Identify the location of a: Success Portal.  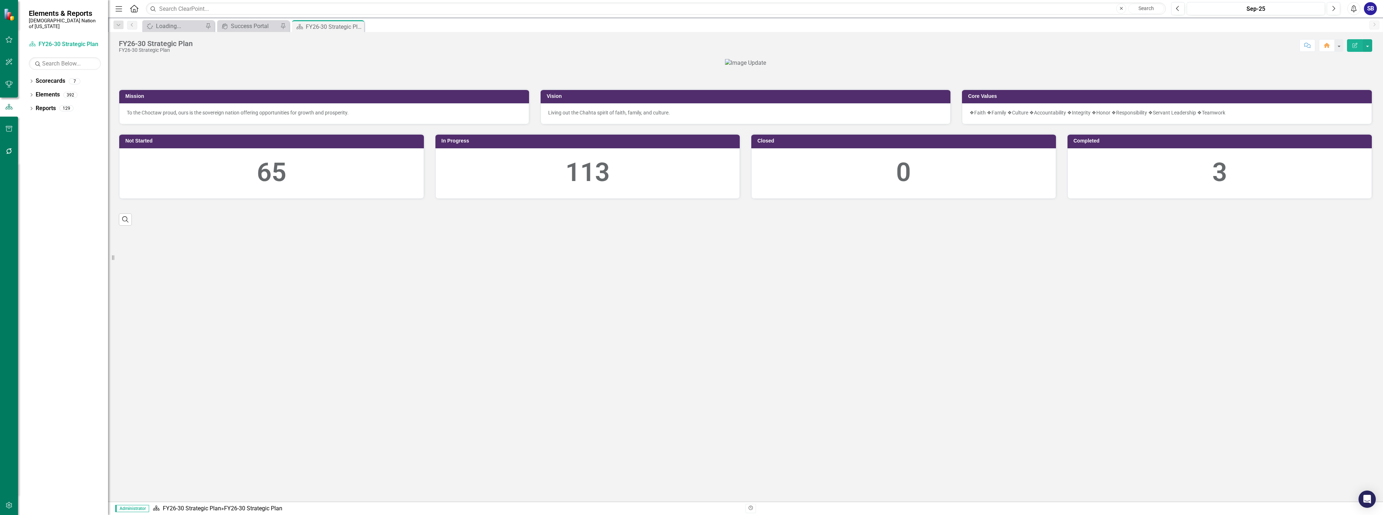
(248, 26).